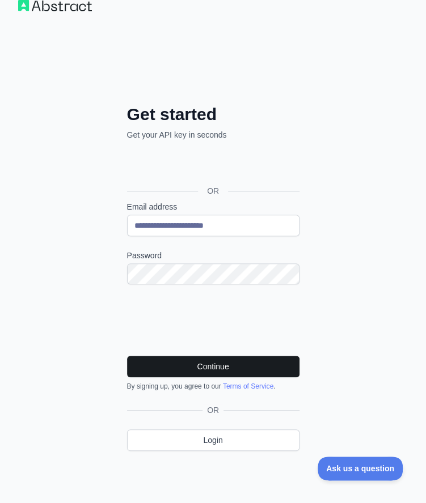  Describe the element at coordinates (213, 441) in the screenshot. I see `a: Login` at that location.